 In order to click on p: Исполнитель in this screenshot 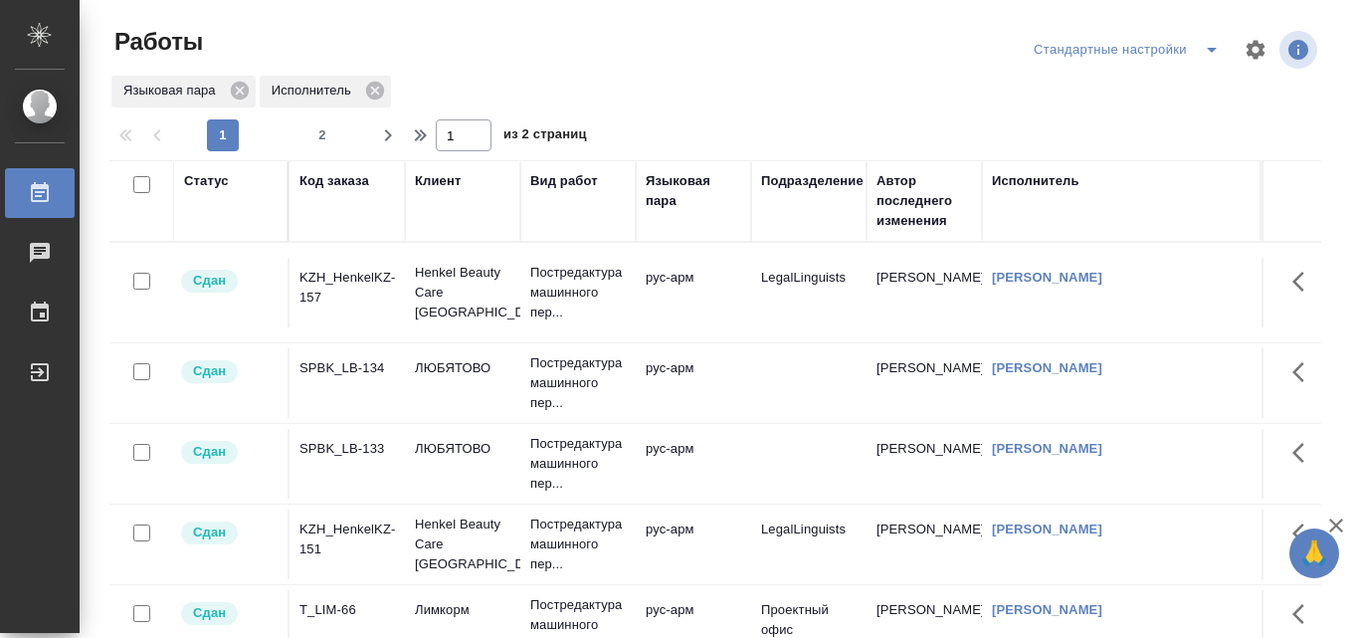, I will do `click(314, 91)`.